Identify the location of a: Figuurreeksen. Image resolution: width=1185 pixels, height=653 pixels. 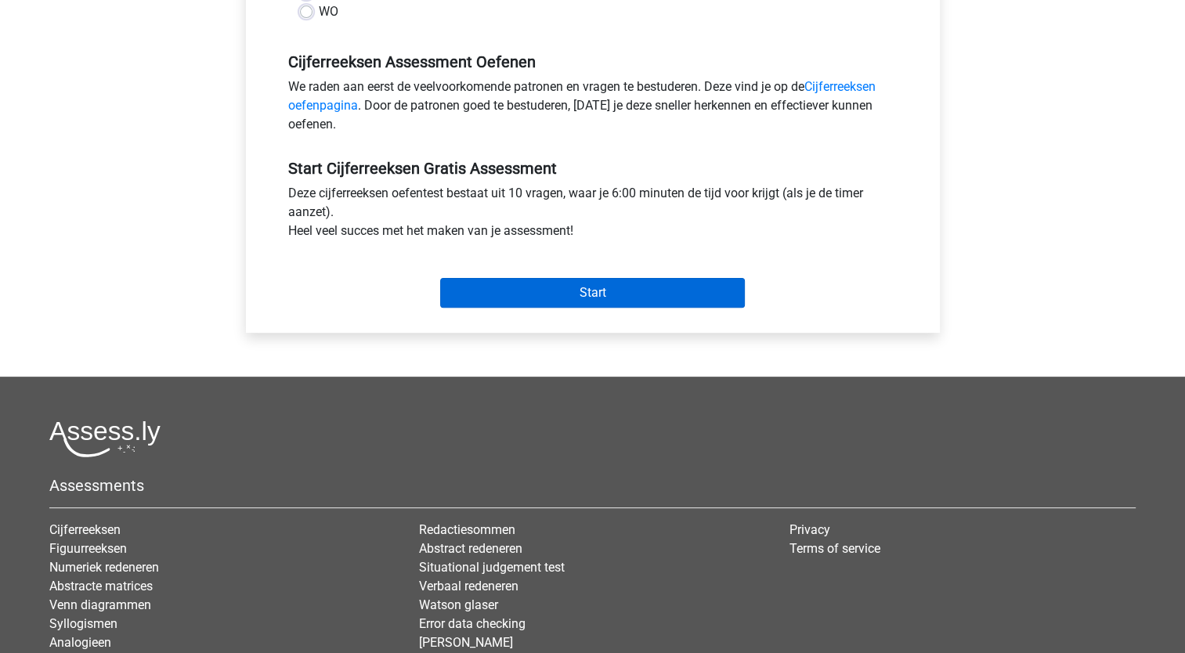
(88, 548).